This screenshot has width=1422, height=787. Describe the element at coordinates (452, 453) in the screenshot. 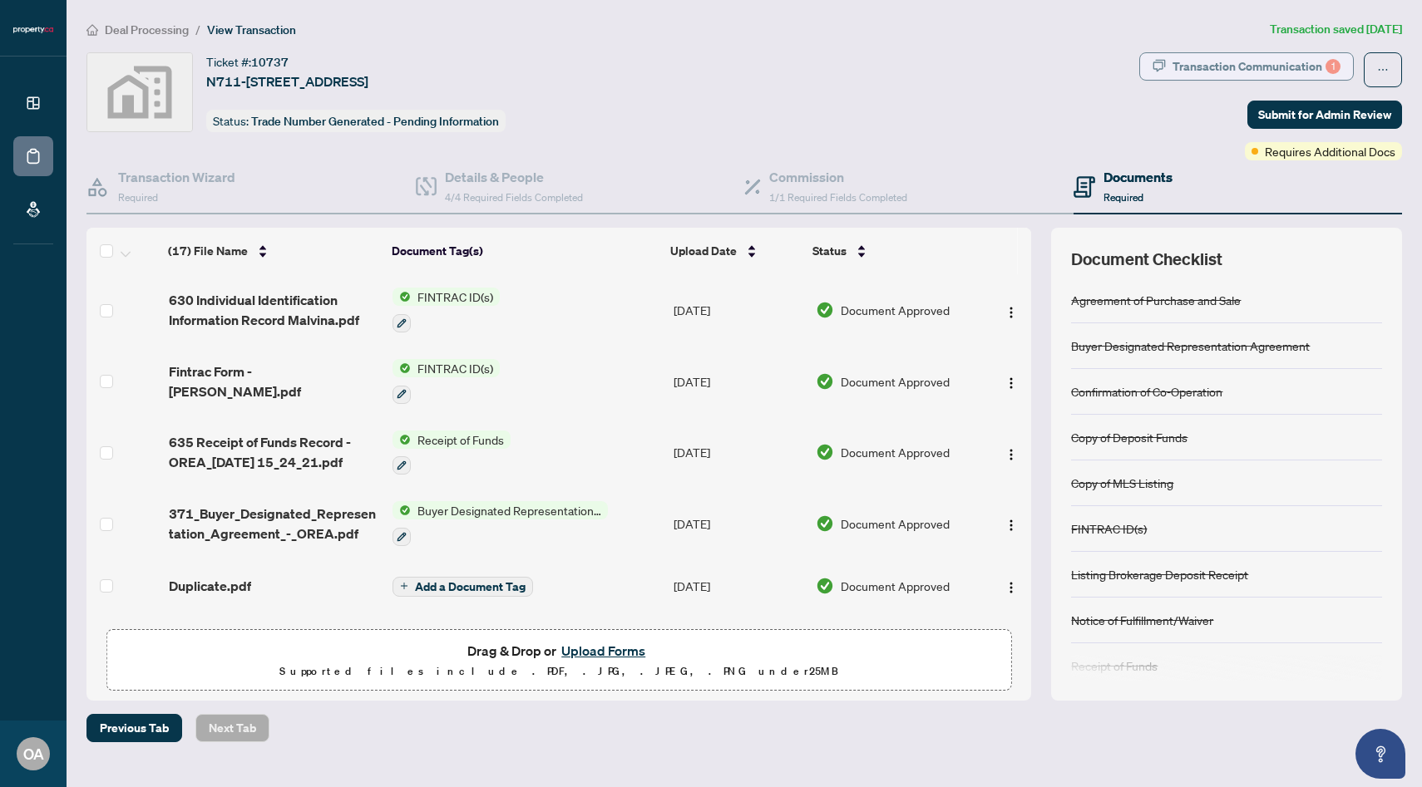

I see `button: Status IconReceipt of Funds` at that location.